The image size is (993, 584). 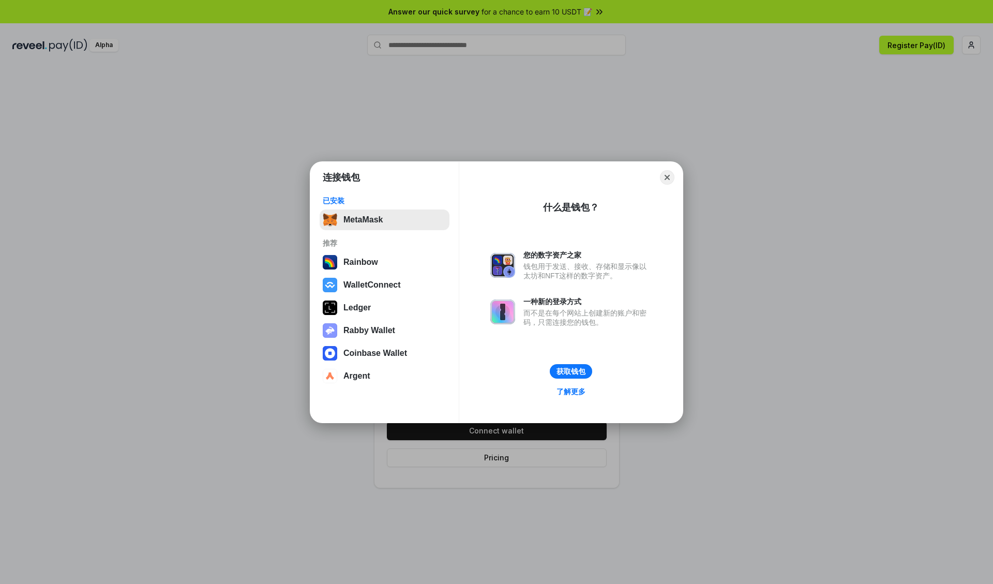 What do you see at coordinates (357, 308) in the screenshot?
I see `div: Ledger` at bounding box center [357, 308].